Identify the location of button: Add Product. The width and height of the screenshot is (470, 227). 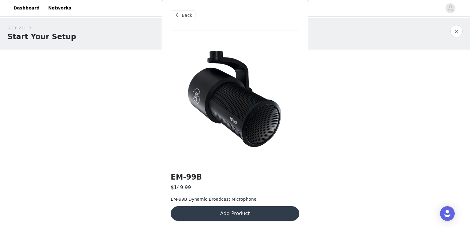
(235, 213).